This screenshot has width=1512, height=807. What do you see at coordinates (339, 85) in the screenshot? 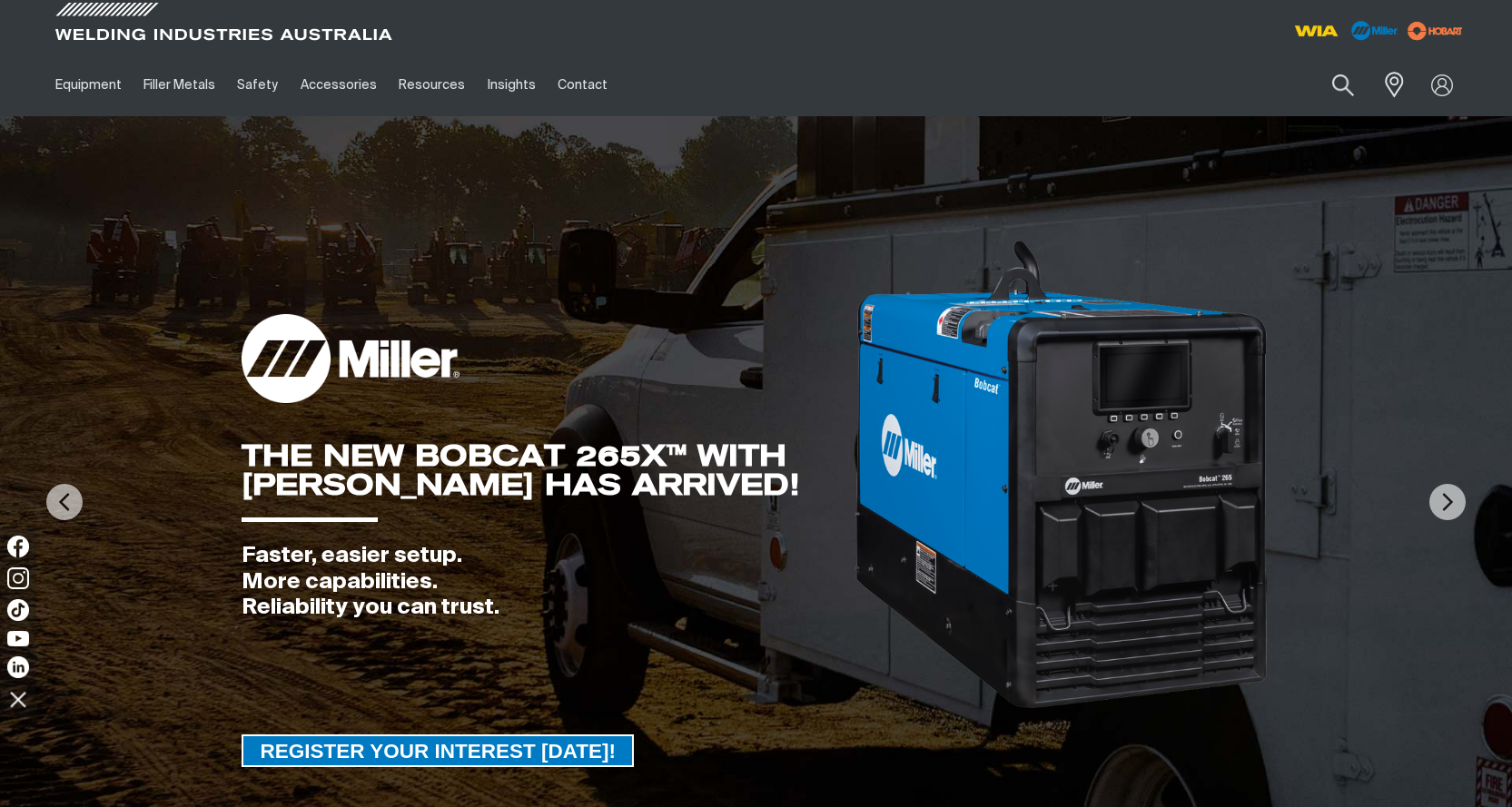
I see `a: Accessories` at bounding box center [339, 85].